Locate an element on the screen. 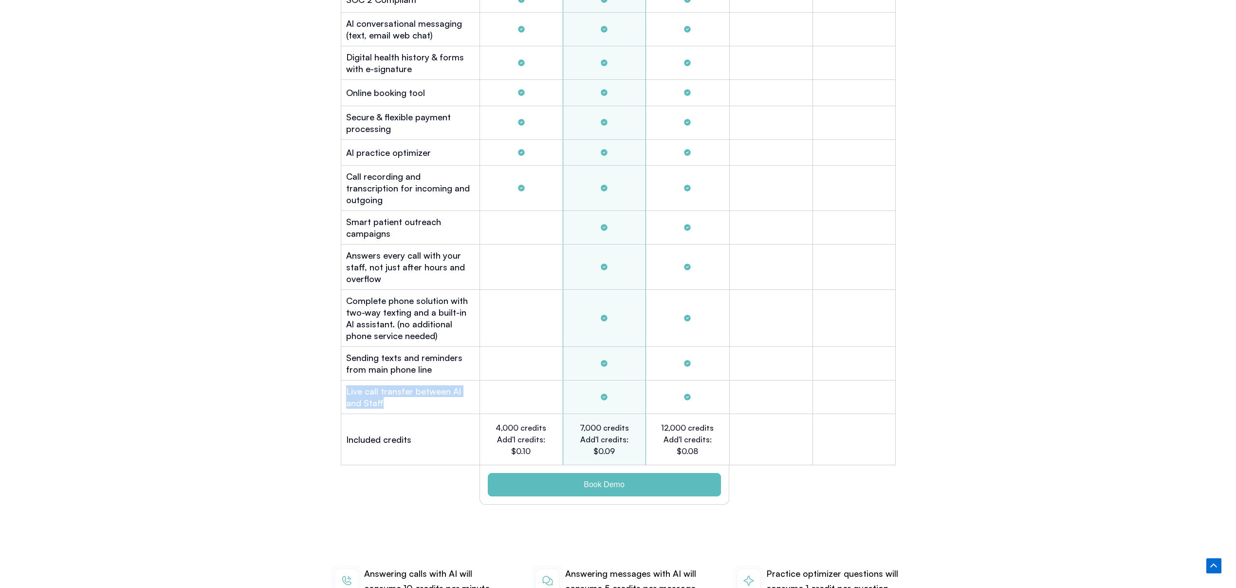  h2: Live call transfer between Al and Staff is located at coordinates (410, 397).